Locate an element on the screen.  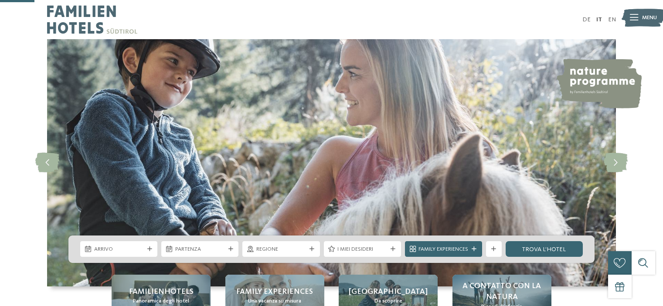
img: nature programme by Familienhotels Südtirol is located at coordinates (598, 84).